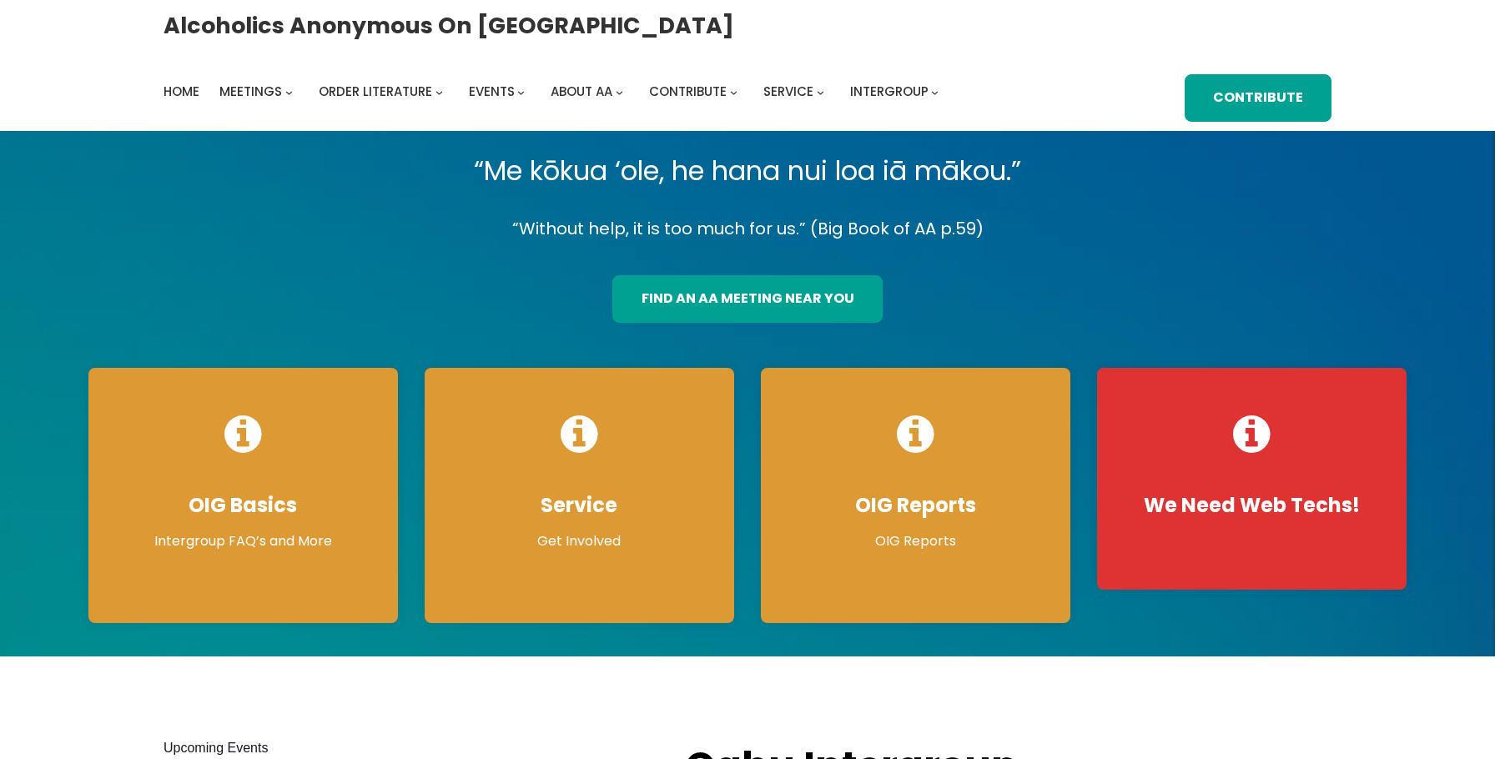 The height and width of the screenshot is (759, 1495). Describe the element at coordinates (554, 92) in the screenshot. I see `nav: Intergroup` at that location.